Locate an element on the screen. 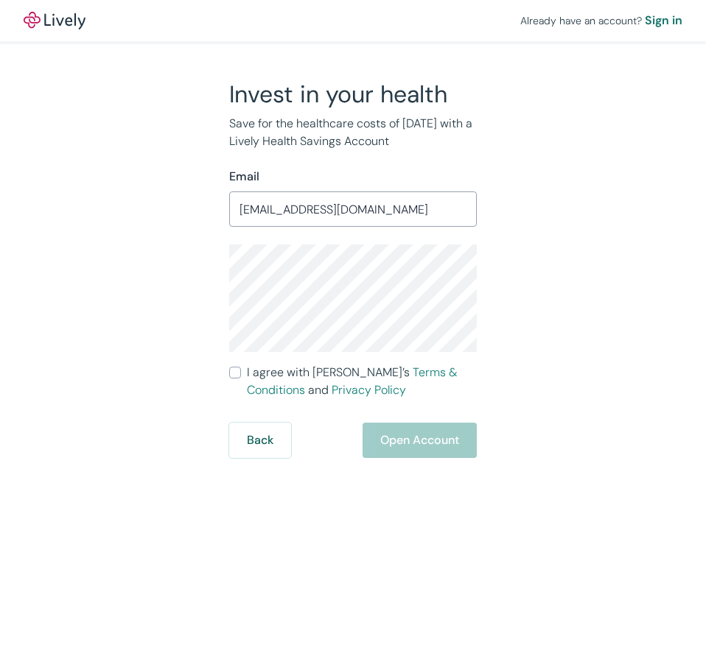 The image size is (706, 670). div: Sign in is located at coordinates (663, 21).